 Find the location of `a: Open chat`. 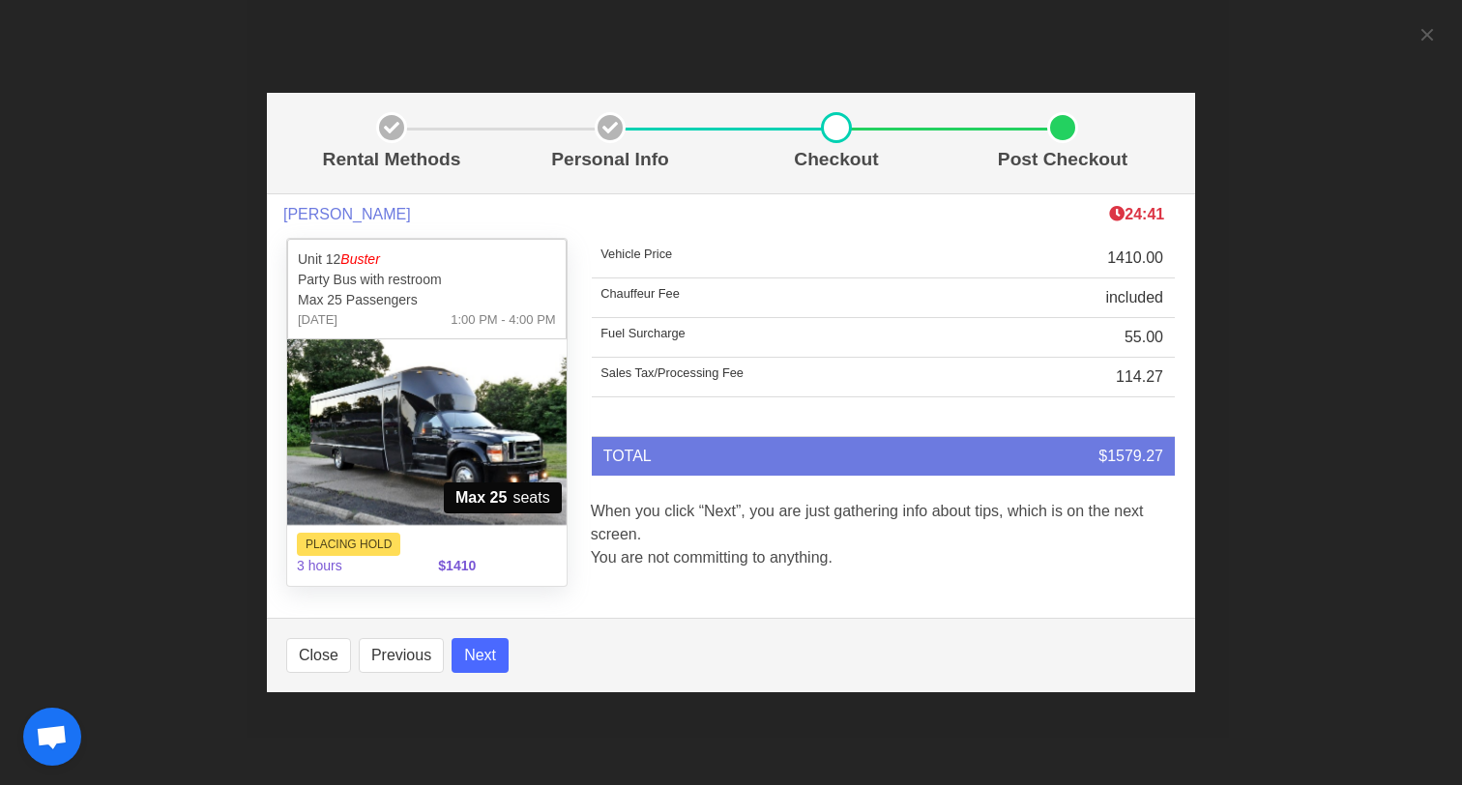

a: Open chat is located at coordinates (52, 737).